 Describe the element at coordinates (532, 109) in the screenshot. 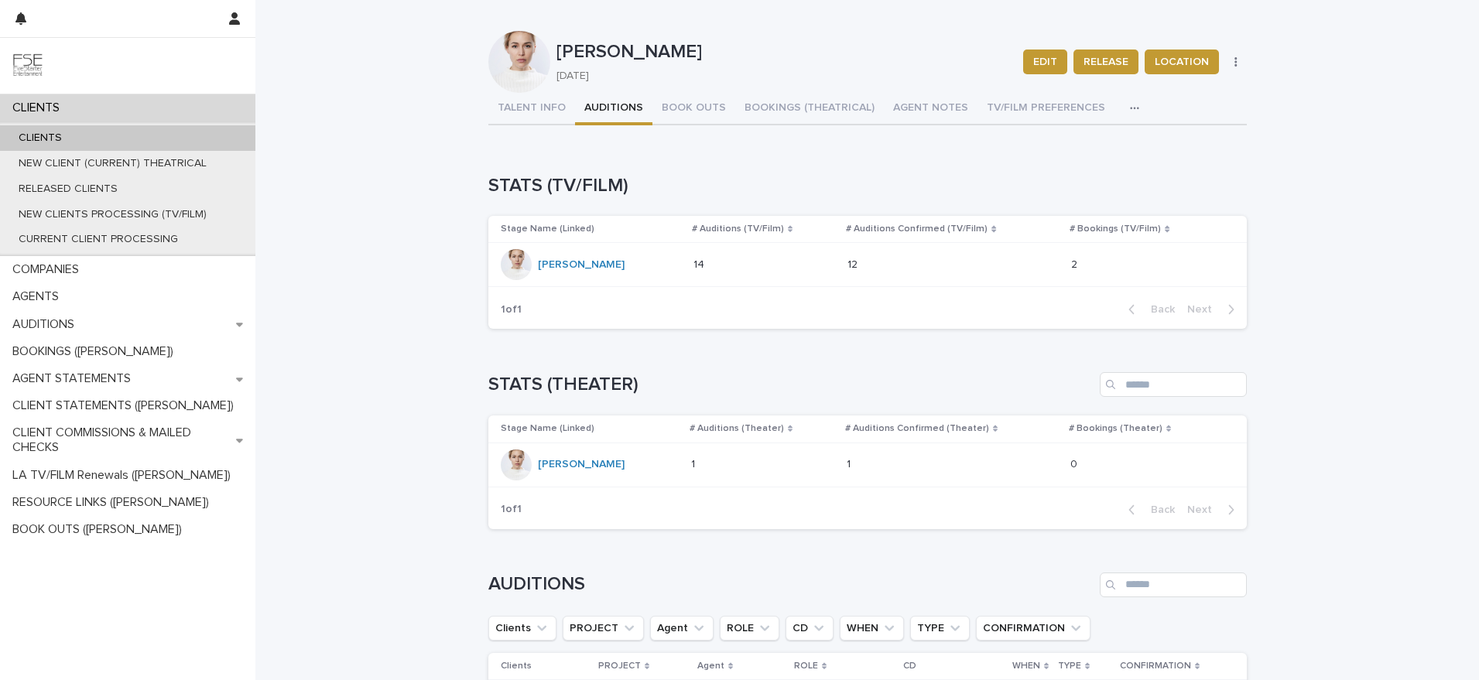

I see `button: TALENT INFO` at that location.